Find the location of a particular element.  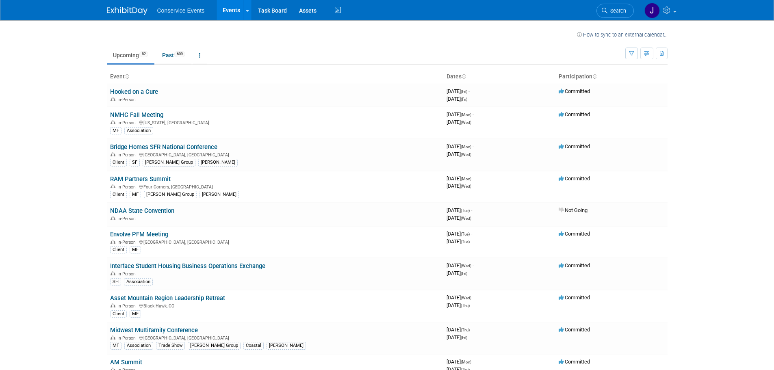

div: Coastal is located at coordinates (254, 346).